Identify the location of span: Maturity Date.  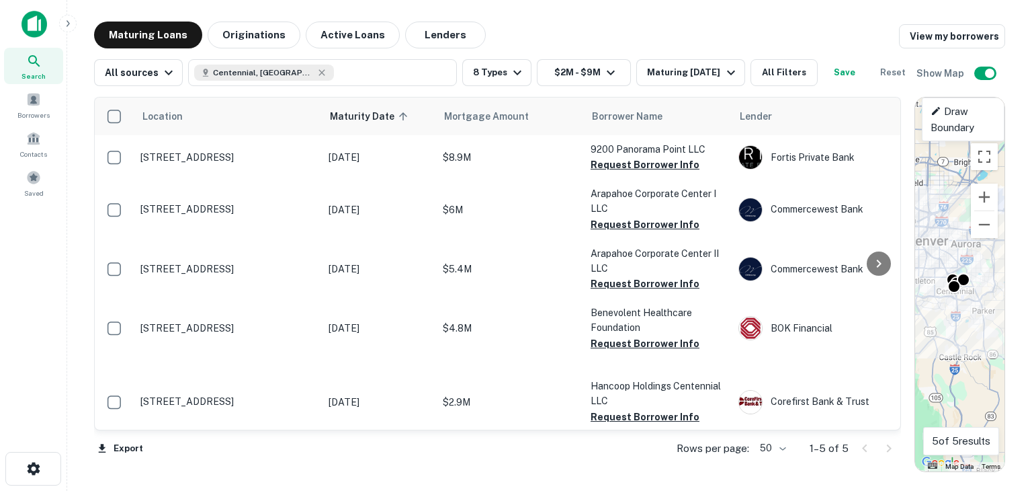
(371, 116).